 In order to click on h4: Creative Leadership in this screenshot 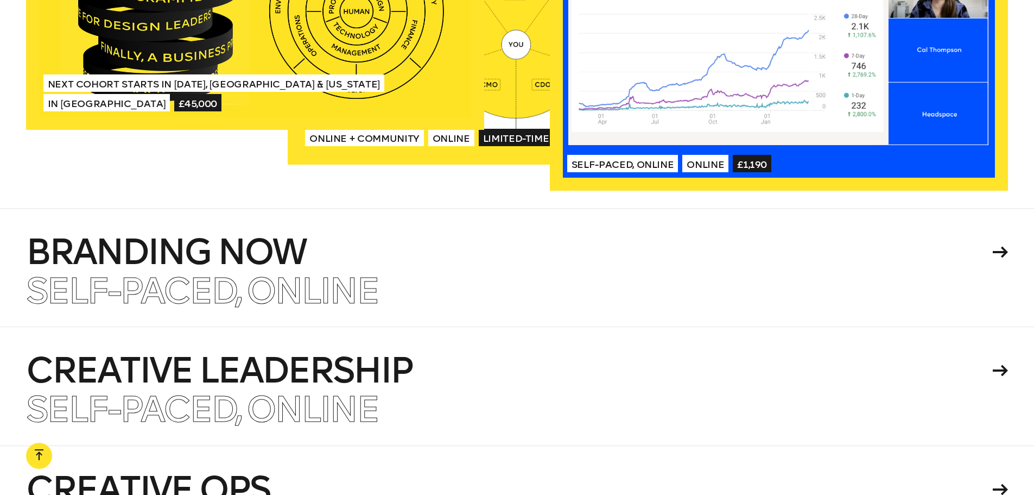, I will do `click(508, 370)`.